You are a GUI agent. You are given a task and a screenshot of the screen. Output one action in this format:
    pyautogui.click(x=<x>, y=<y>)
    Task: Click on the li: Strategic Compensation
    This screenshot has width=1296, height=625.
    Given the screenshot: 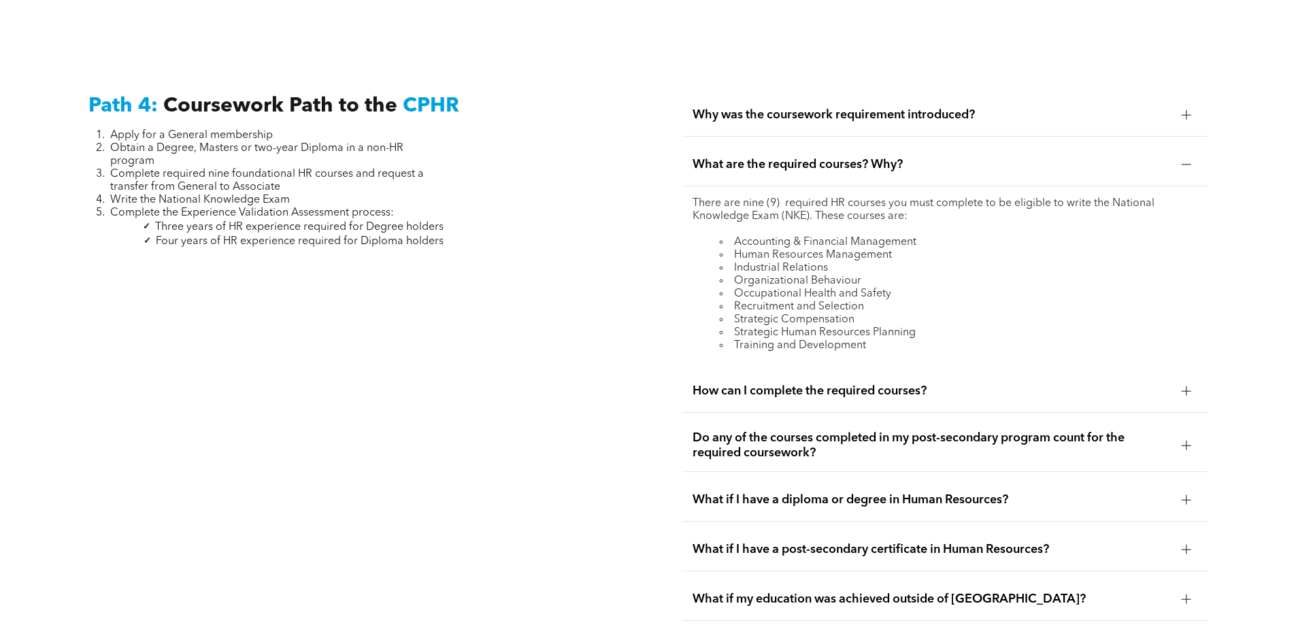 What is the action you would take?
    pyautogui.click(x=958, y=320)
    